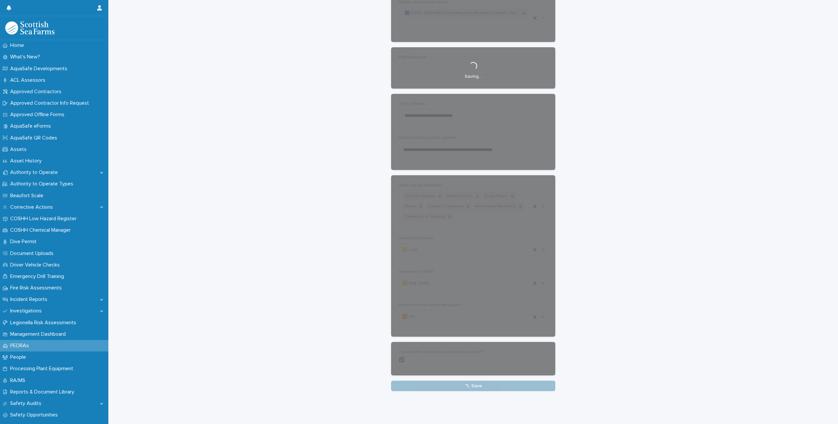 The width and height of the screenshot is (838, 424). I want to click on p: Assets, so click(20, 149).